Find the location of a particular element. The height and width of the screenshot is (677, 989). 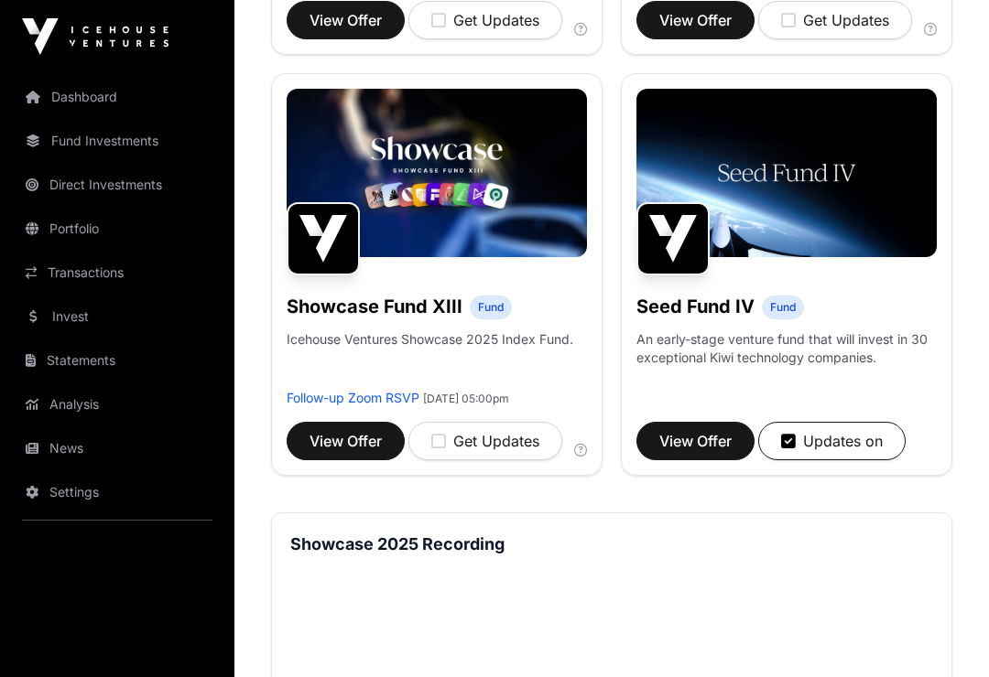

a: Follow-up Zoom RSVP is located at coordinates (352, 397).